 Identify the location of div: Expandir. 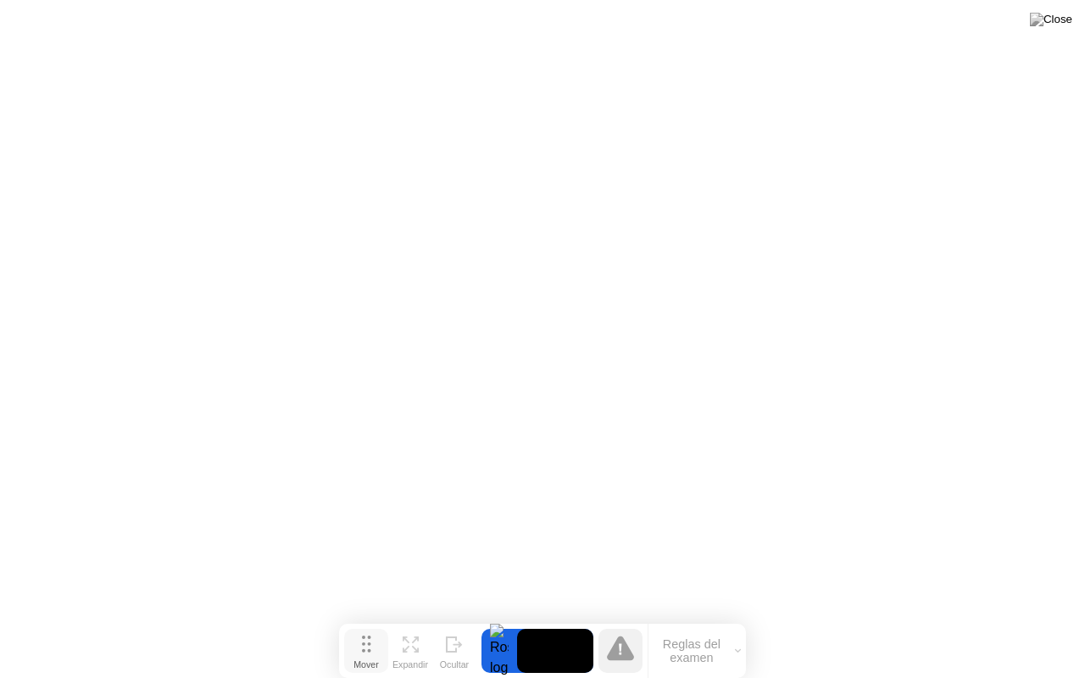
(410, 665).